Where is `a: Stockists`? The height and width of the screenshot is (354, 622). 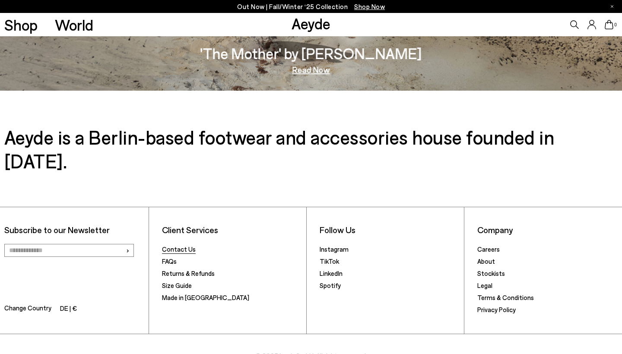 a: Stockists is located at coordinates (492, 274).